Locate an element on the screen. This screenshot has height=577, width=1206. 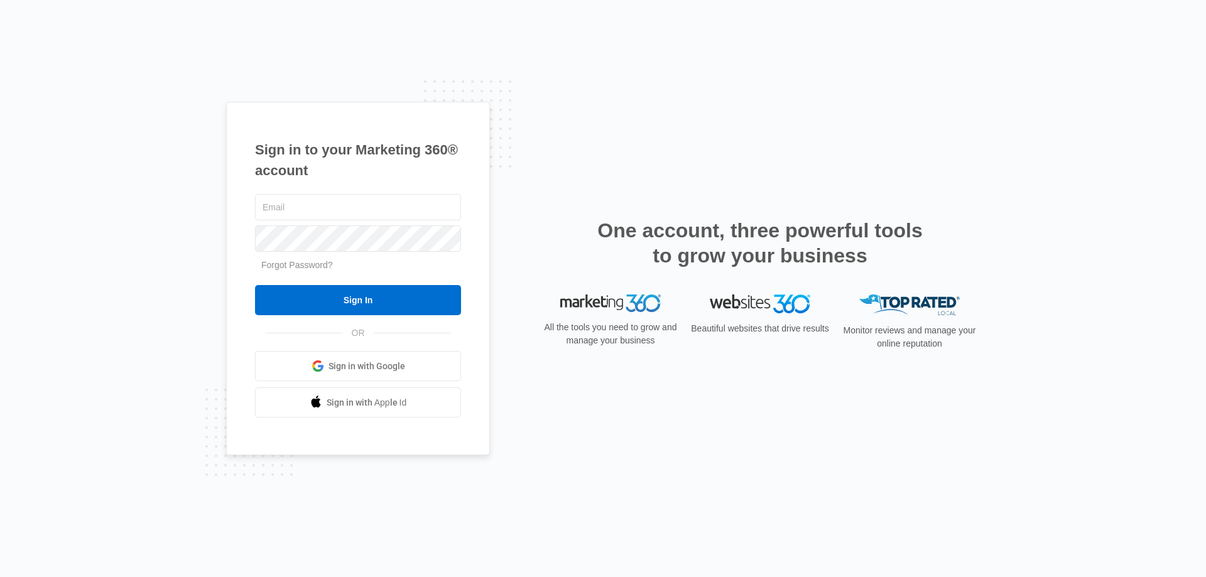
span: OR is located at coordinates (358, 333).